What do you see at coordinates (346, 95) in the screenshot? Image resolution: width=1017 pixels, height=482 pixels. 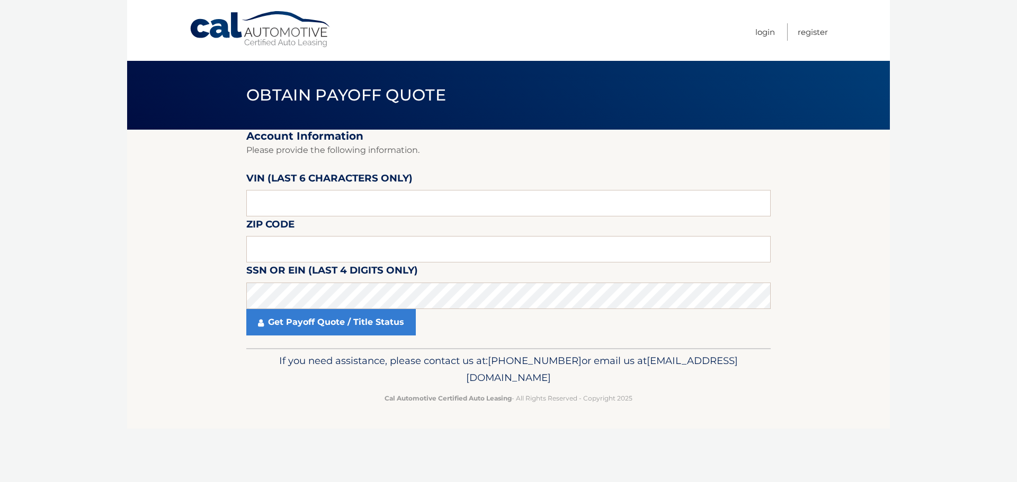 I see `span: Obtain Payoff Quote` at bounding box center [346, 95].